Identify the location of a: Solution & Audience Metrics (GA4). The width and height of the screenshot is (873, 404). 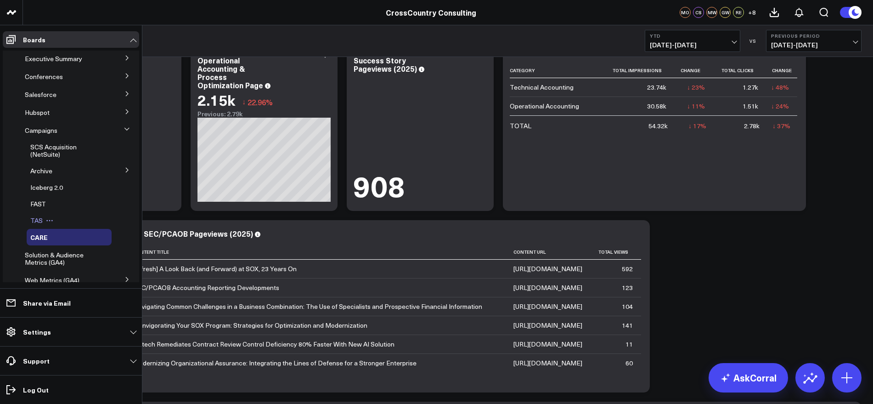
(63, 259).